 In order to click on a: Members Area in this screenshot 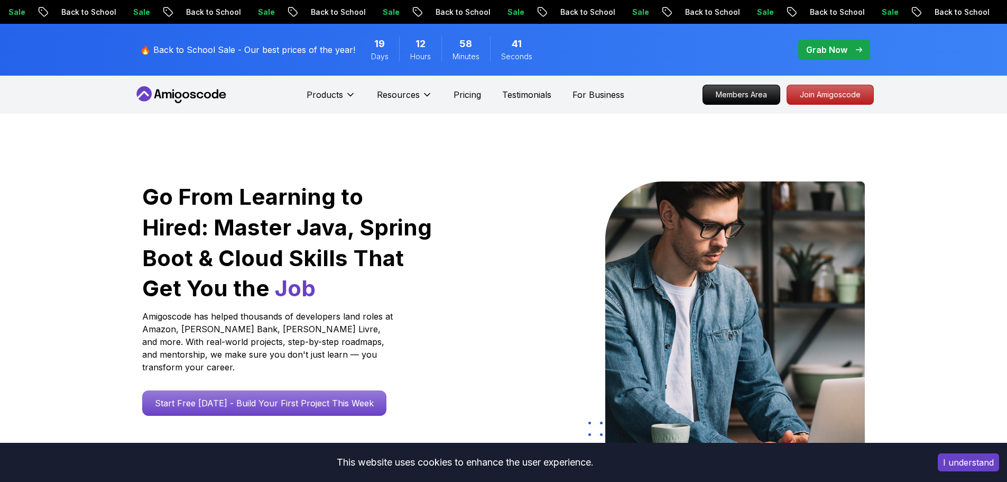, I will do `click(741, 95)`.